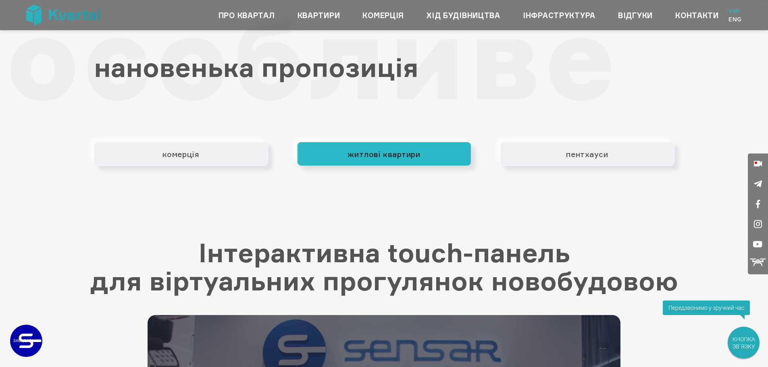 The width and height of the screenshot is (768, 367). Describe the element at coordinates (636, 15) in the screenshot. I see `a: Відгуки` at that location.